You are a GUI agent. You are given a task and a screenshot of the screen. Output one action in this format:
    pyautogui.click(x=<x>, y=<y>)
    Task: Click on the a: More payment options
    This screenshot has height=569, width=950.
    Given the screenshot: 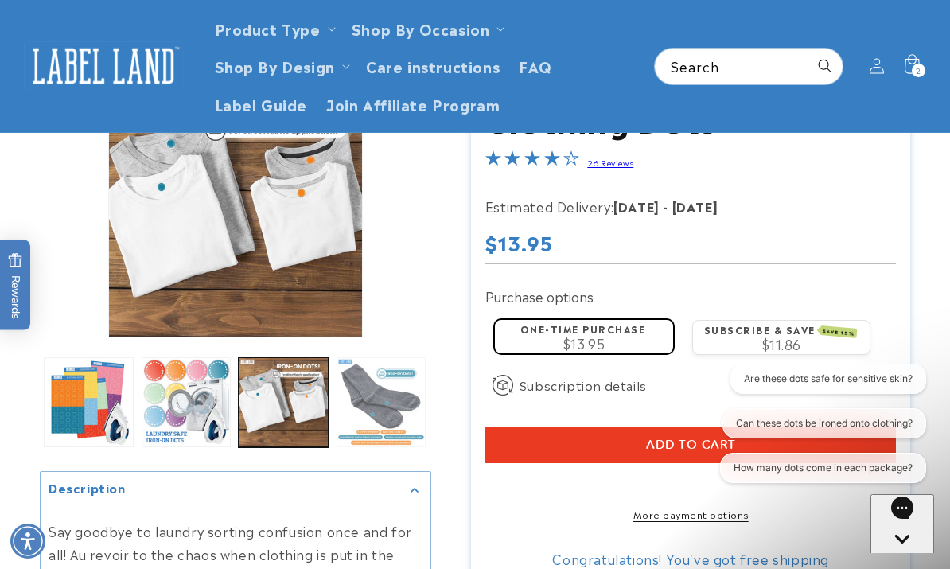 What is the action you would take?
    pyautogui.click(x=691, y=514)
    